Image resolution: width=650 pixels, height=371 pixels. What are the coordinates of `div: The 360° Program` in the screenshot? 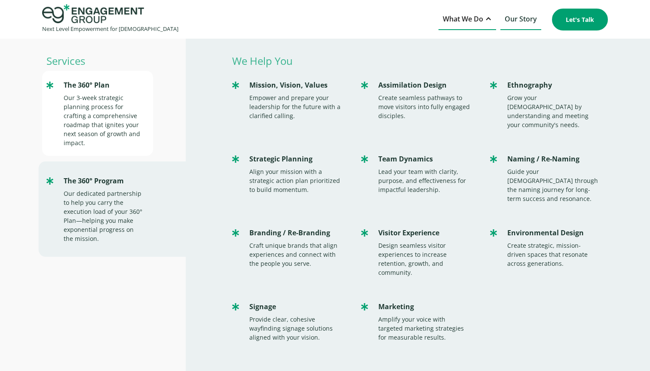 It's located at (104, 181).